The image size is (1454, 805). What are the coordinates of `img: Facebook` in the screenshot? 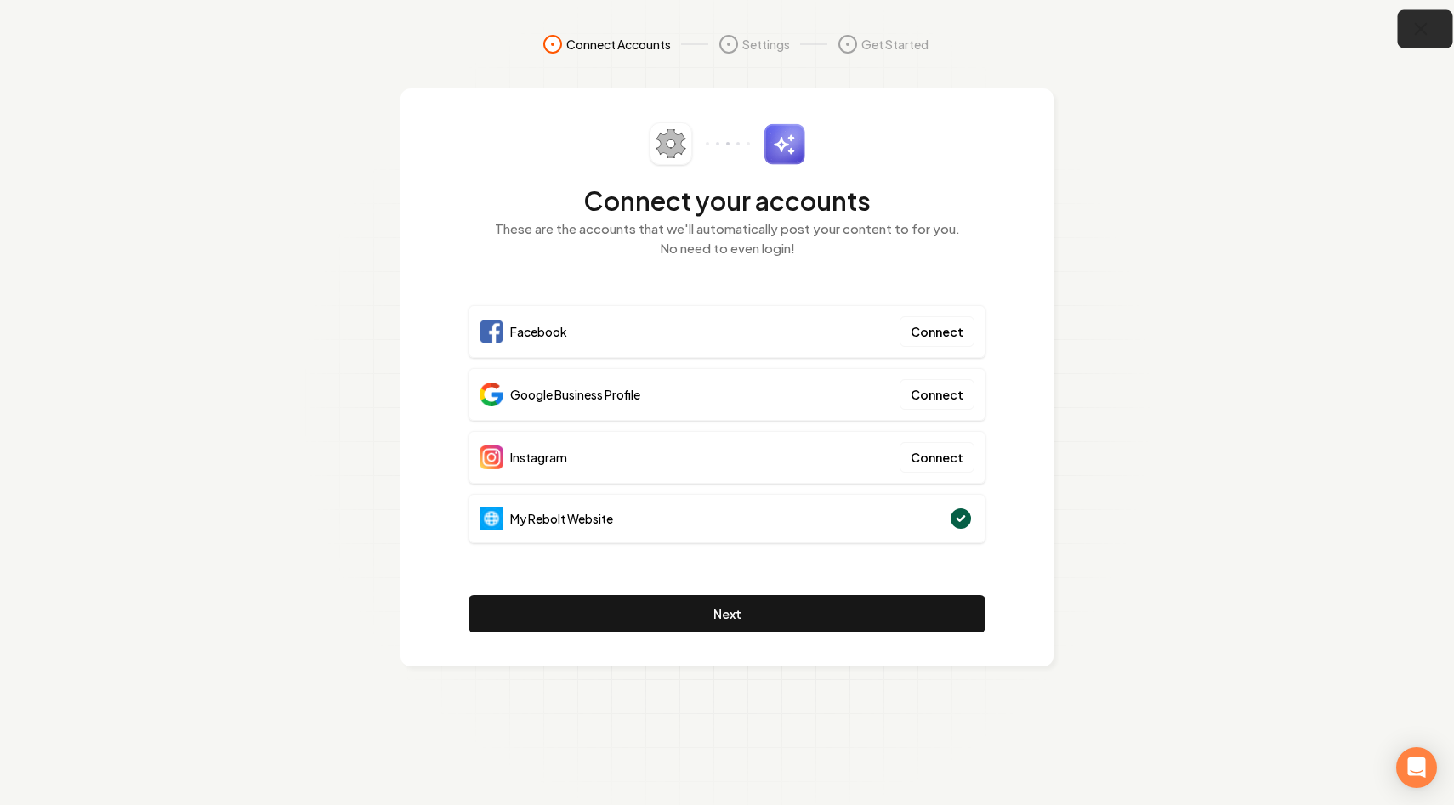 It's located at (492, 332).